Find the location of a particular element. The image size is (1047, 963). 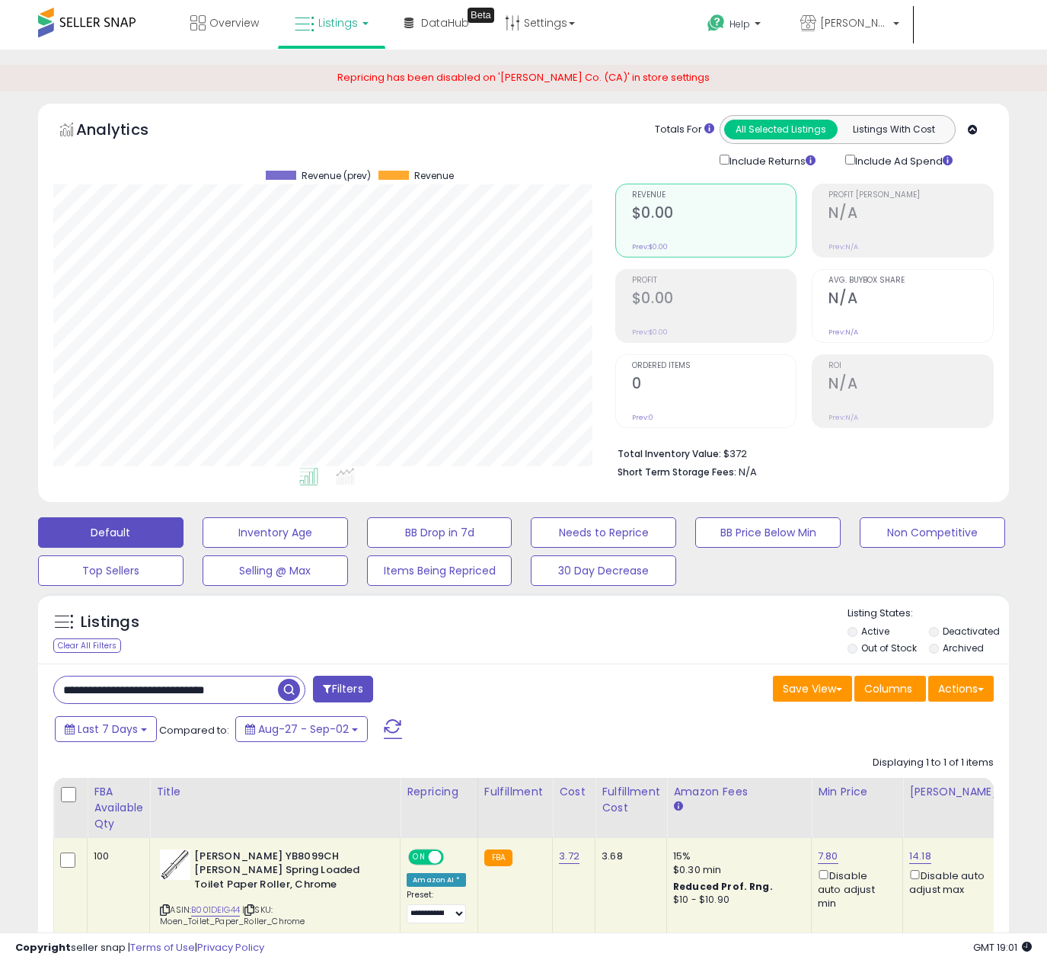

button: BB Drop in 7d is located at coordinates (439, 532).